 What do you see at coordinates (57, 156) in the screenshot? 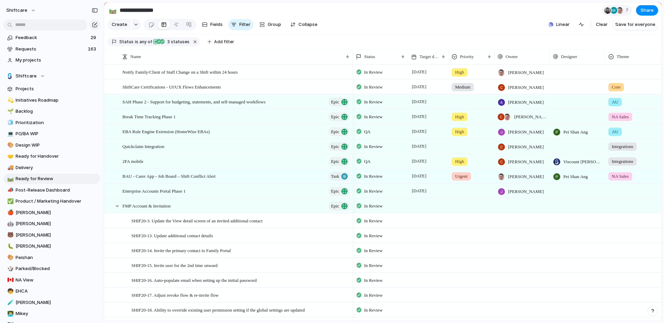
I see `span: Ready for Handover` at bounding box center [57, 156].